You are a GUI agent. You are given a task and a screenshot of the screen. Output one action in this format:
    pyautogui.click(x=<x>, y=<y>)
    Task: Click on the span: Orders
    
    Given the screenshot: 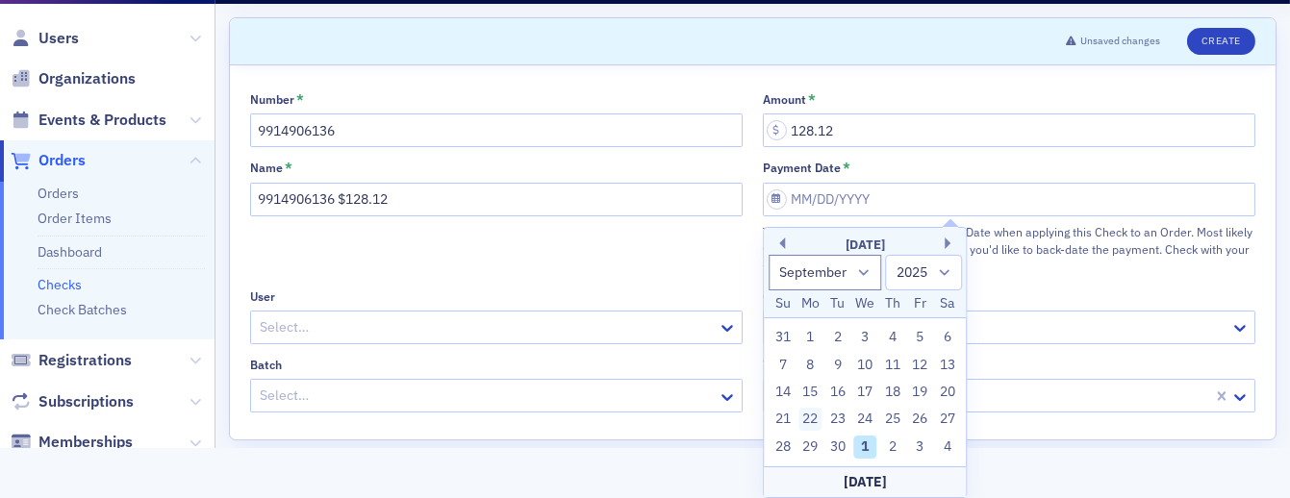 What is the action you would take?
    pyautogui.click(x=62, y=161)
    